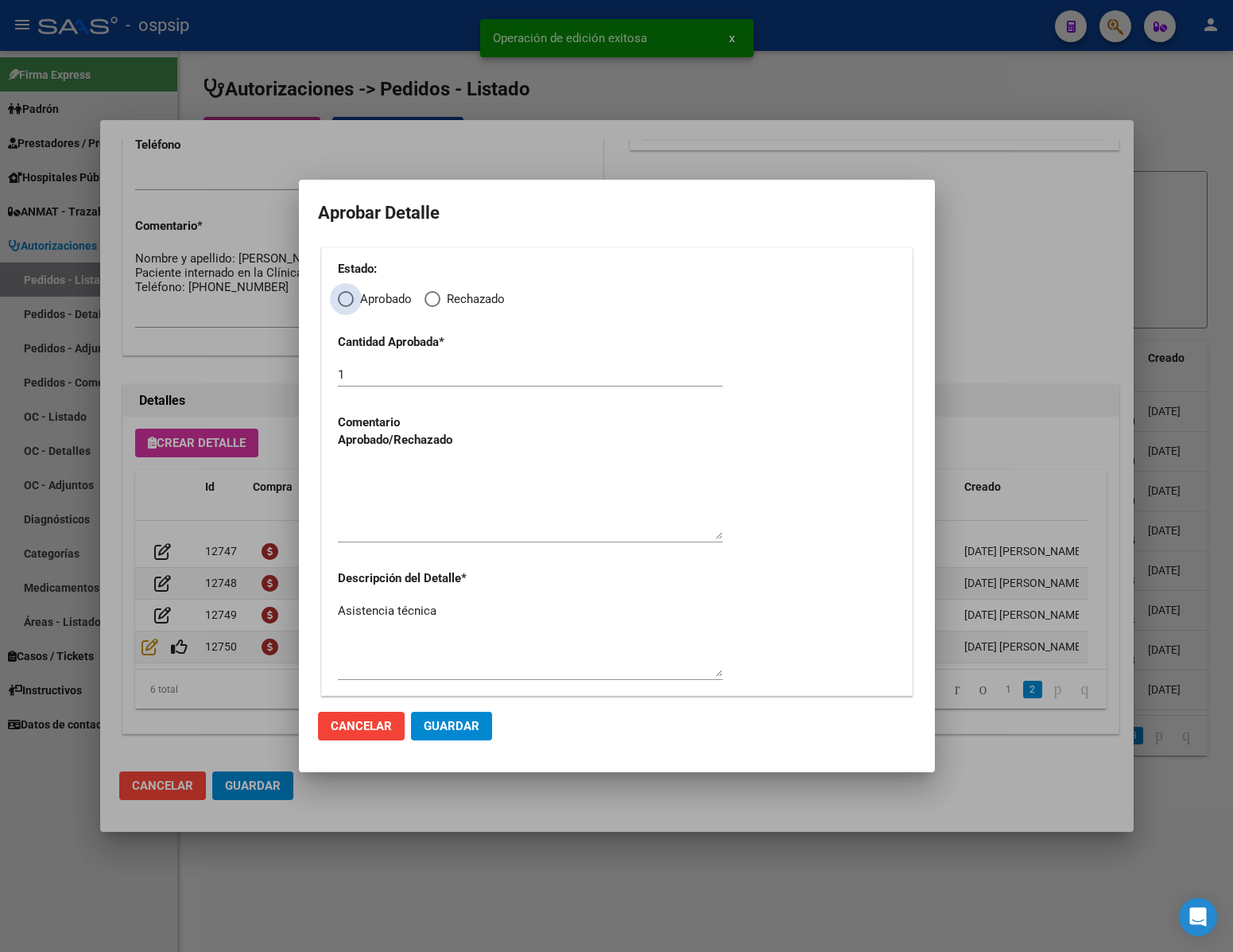 The width and height of the screenshot is (1233, 952). What do you see at coordinates (361, 726) in the screenshot?
I see `button: Cancelar` at bounding box center [361, 726].